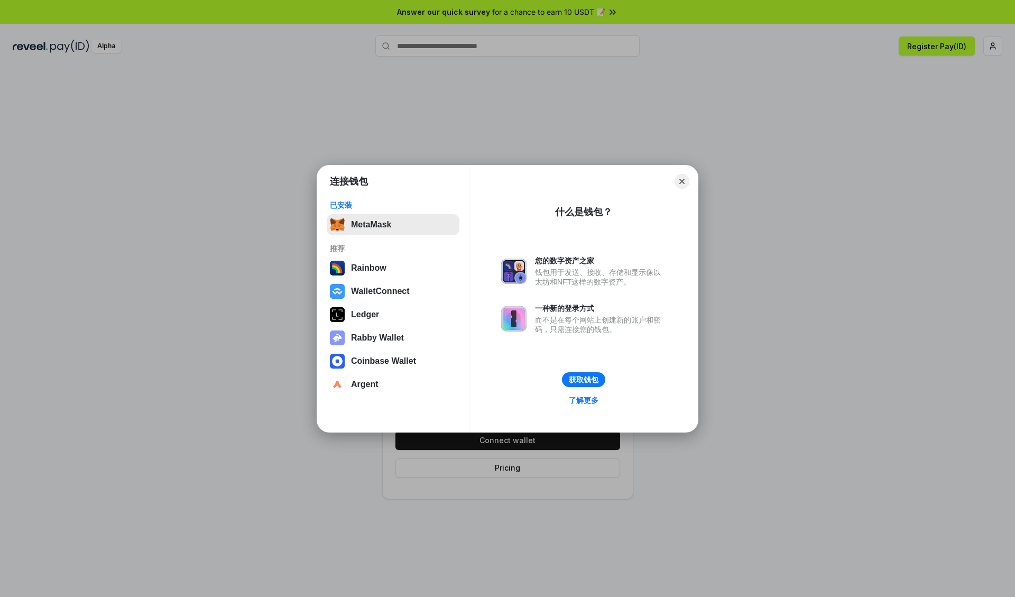 Image resolution: width=1015 pixels, height=597 pixels. I want to click on img: svg+xml,%3Csvg%20width%3D%22120%22%20height%3D%22120%22%20viewBox%3D%220%200%20120%20120%22%20fil..., so click(337, 268).